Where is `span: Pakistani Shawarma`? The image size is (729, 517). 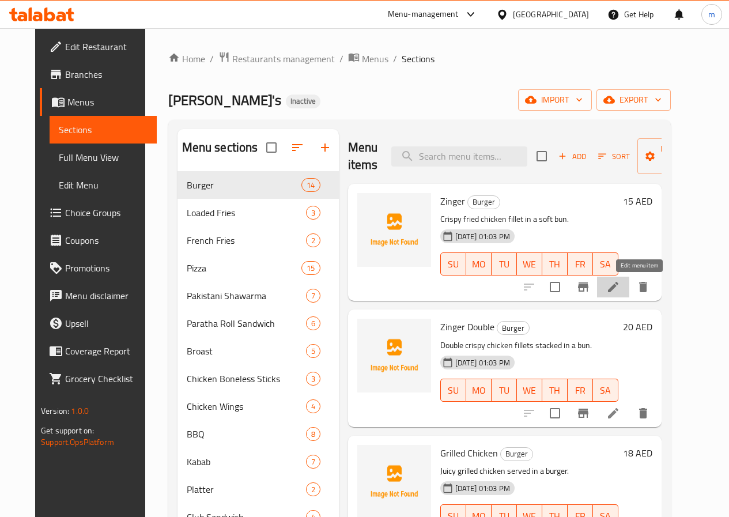
span: Pakistani Shawarma is located at coordinates (246, 296).